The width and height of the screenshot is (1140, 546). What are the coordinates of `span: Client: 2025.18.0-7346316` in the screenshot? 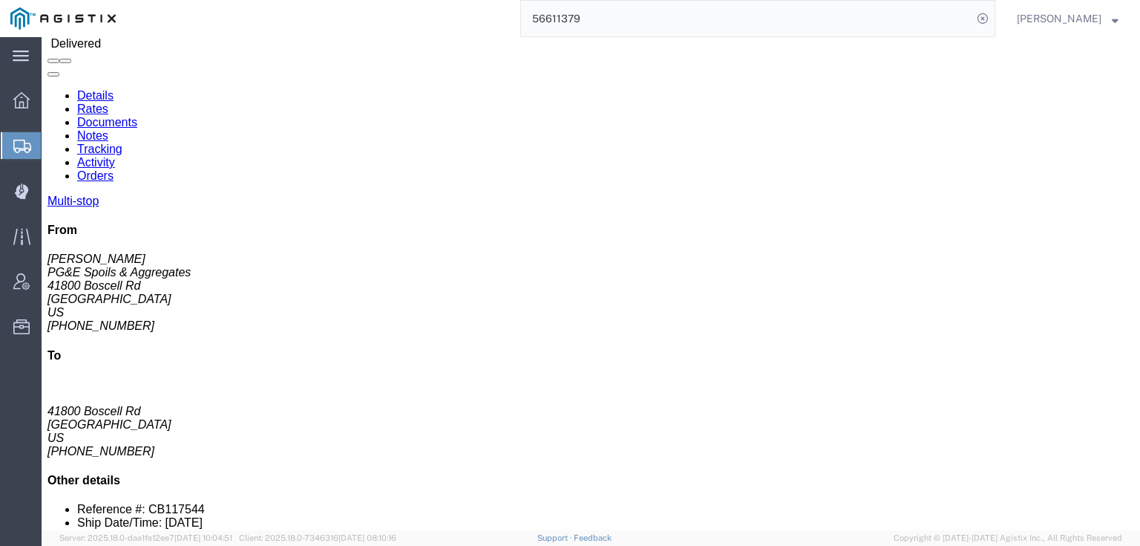 It's located at (318, 537).